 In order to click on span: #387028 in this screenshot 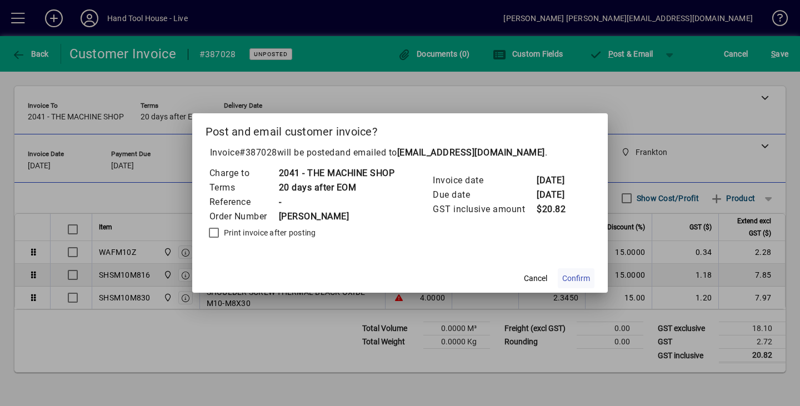, I will do `click(258, 152)`.